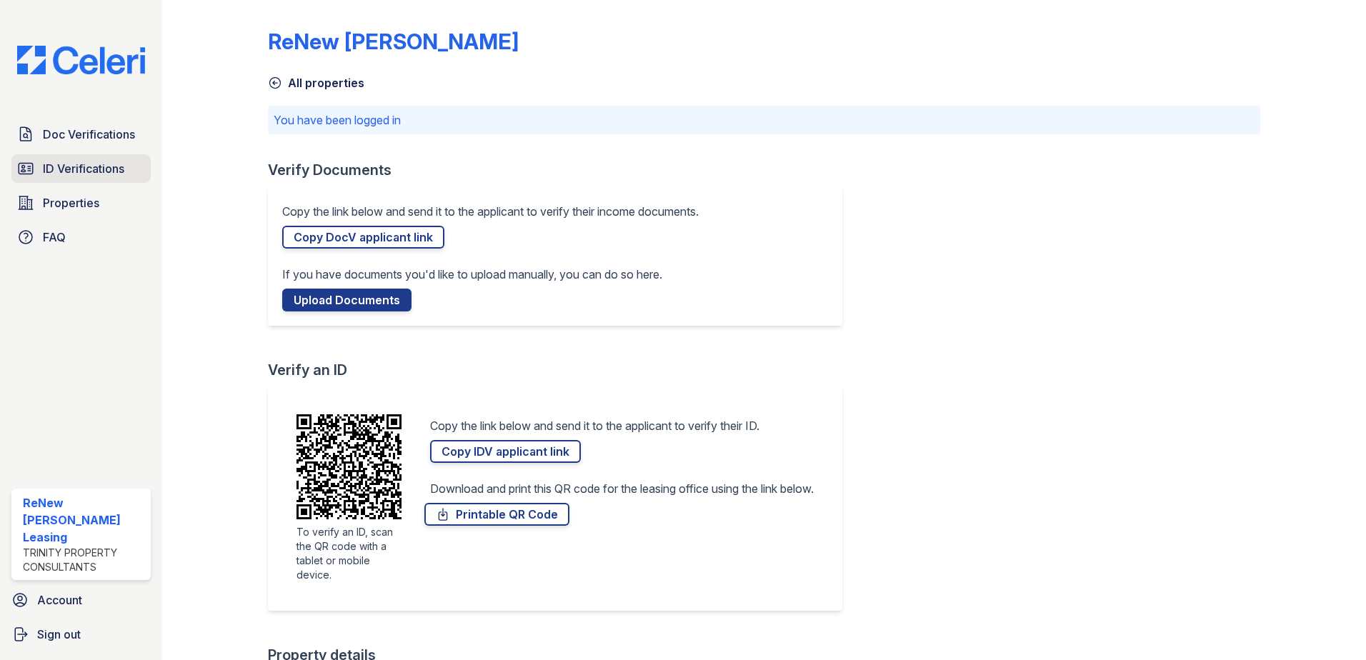 The image size is (1366, 660). I want to click on span: Sign out, so click(59, 634).